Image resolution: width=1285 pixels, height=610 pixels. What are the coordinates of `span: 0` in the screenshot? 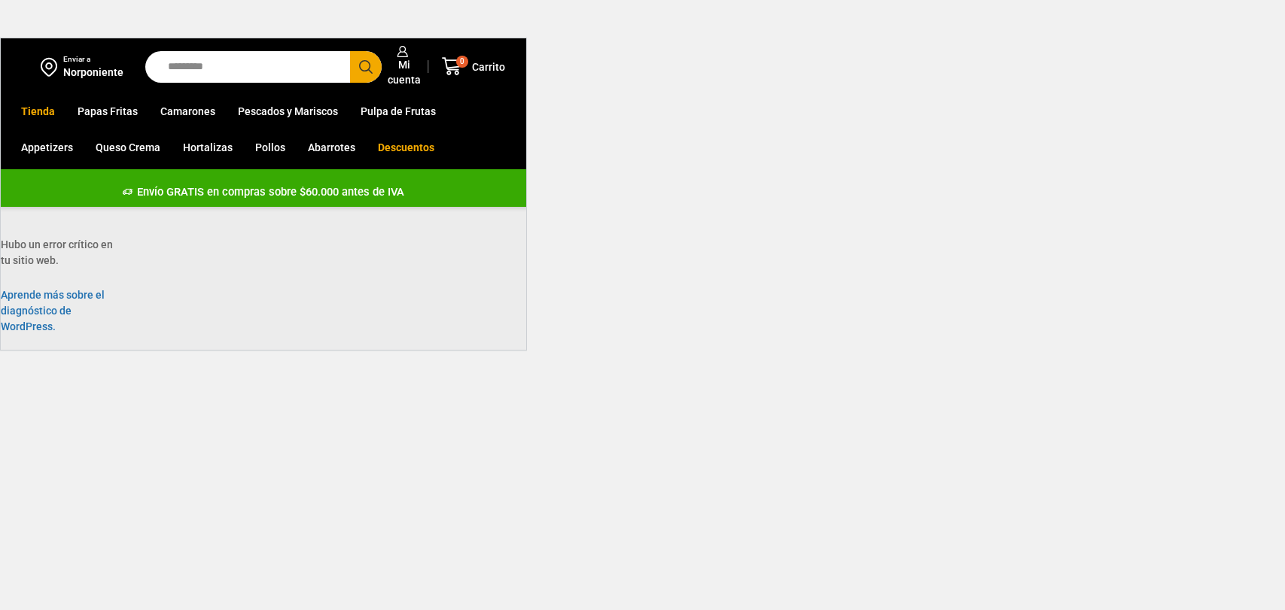 It's located at (462, 62).